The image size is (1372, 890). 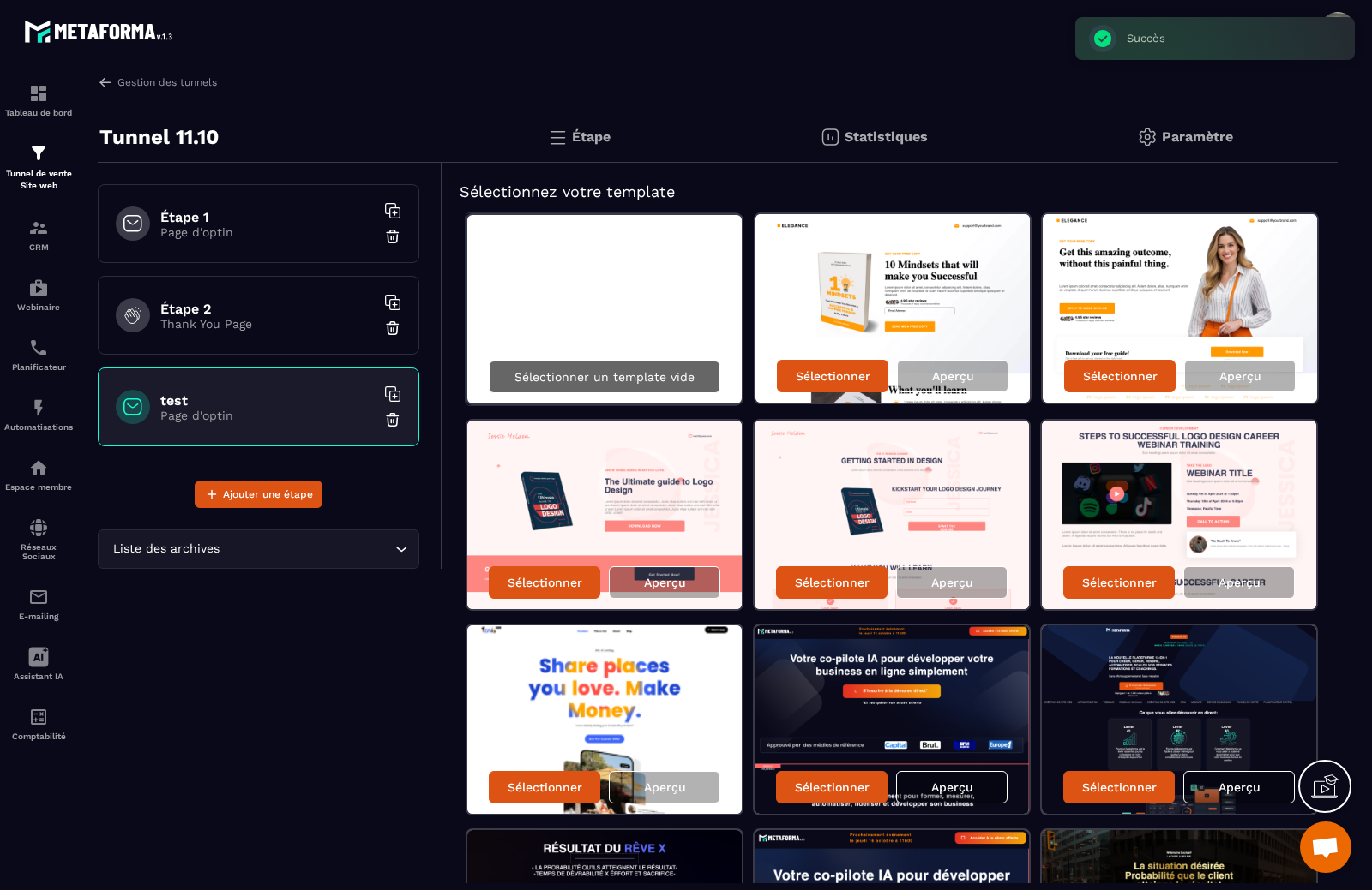 What do you see at coordinates (166, 549) in the screenshot?
I see `span: Liste des archives` at bounding box center [166, 549].